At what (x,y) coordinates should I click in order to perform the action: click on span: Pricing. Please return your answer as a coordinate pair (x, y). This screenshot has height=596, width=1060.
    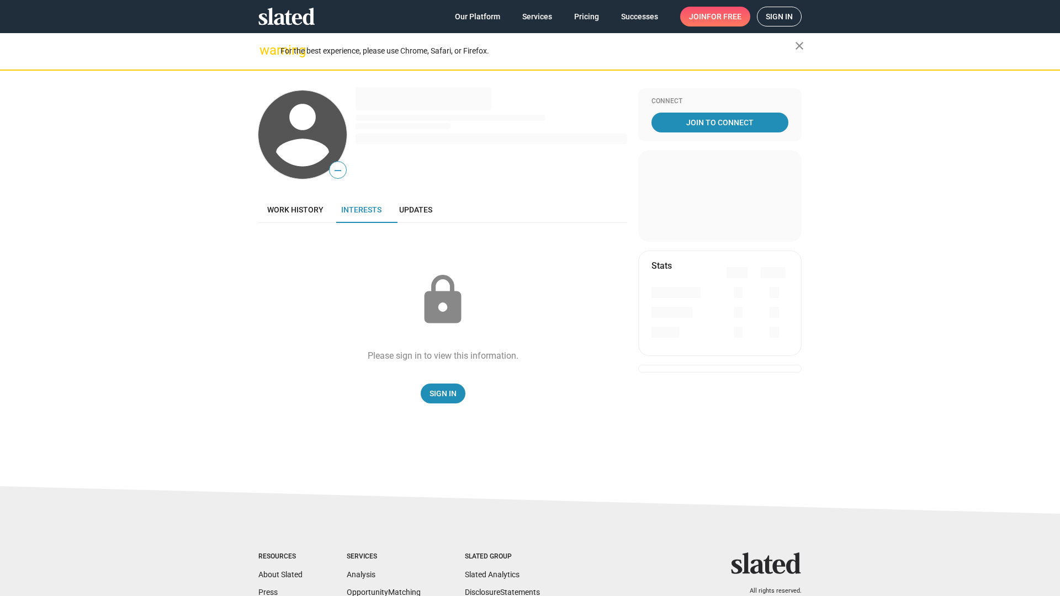
    Looking at the image, I should click on (586, 17).